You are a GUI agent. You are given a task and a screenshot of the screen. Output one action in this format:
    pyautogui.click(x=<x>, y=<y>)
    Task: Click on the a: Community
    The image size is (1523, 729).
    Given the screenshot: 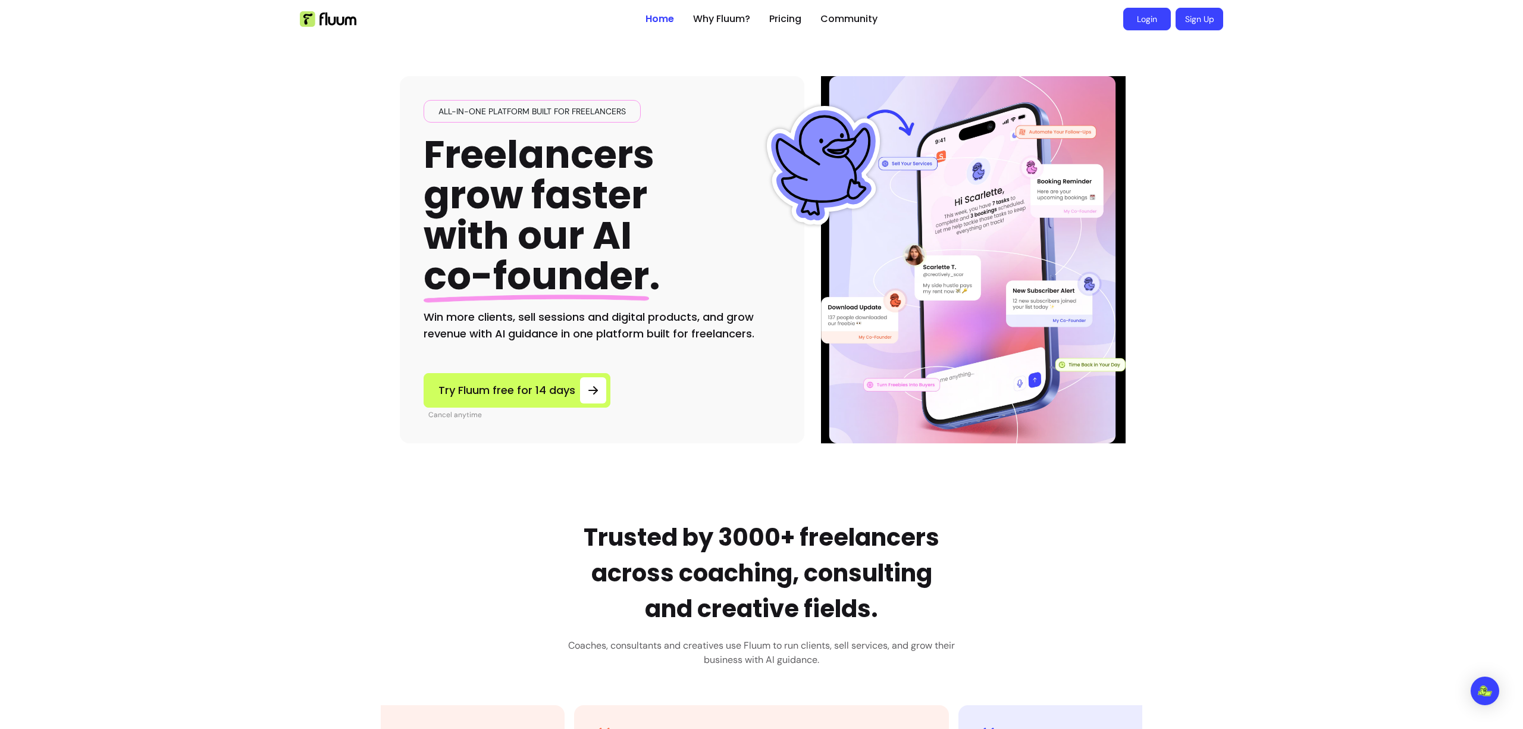 What is the action you would take?
    pyautogui.click(x=849, y=19)
    